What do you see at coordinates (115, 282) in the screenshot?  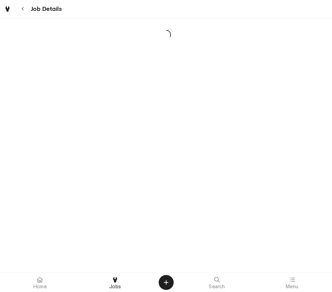 I see `a: Jobs` at bounding box center [115, 282].